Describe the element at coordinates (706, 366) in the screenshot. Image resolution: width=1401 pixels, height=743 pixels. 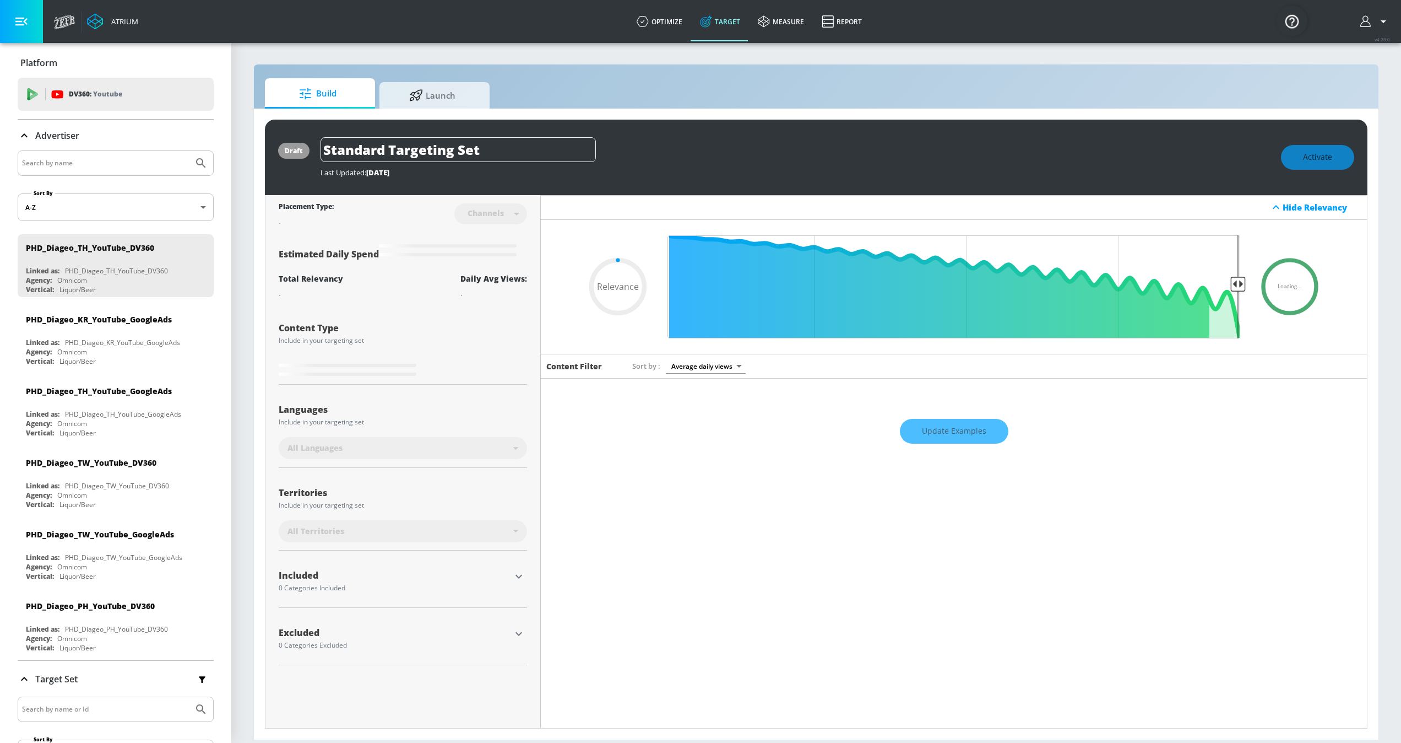
I see `div: Average daily views` at that location.